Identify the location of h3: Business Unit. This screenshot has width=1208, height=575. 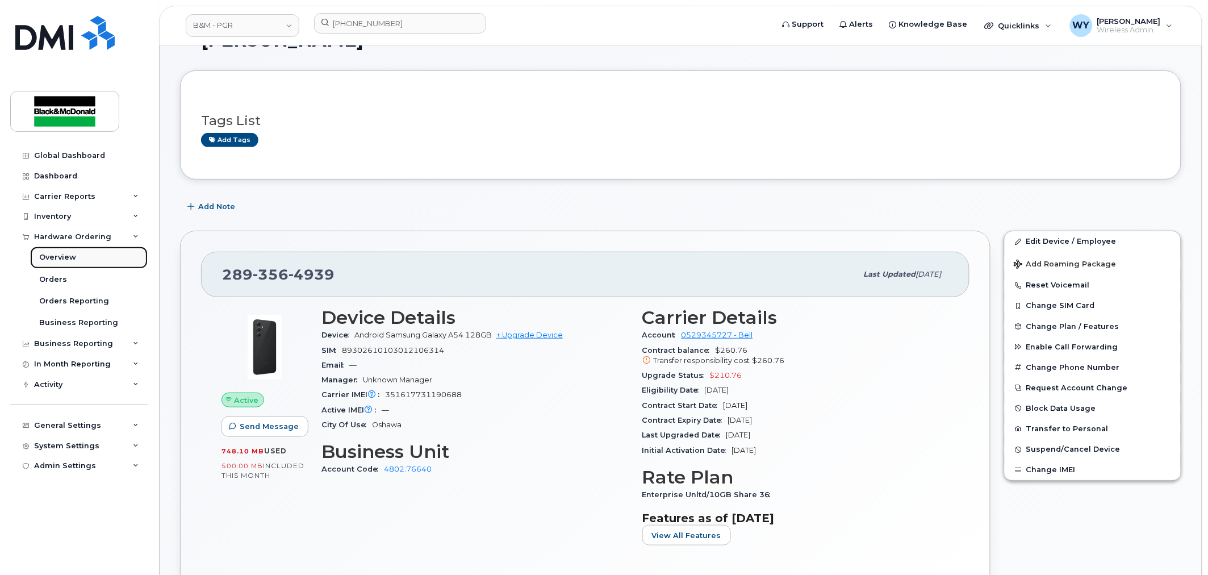
(475, 451).